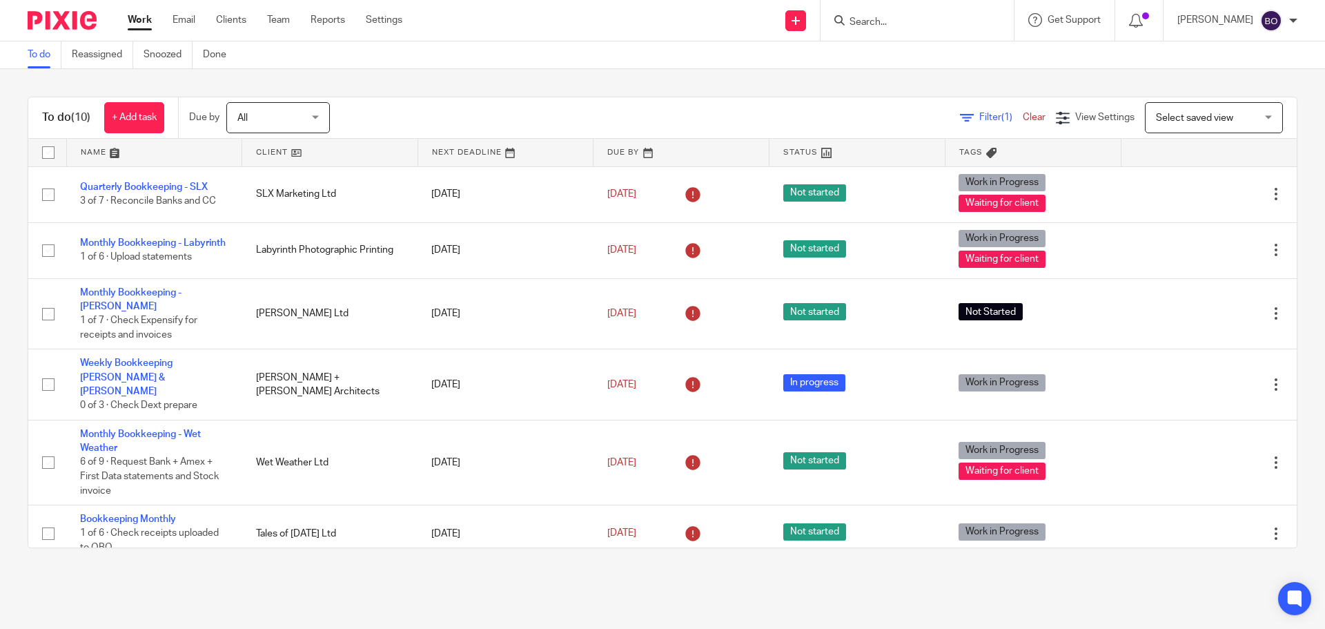 Image resolution: width=1325 pixels, height=629 pixels. Describe the element at coordinates (1105, 117) in the screenshot. I see `span: View Settings` at that location.